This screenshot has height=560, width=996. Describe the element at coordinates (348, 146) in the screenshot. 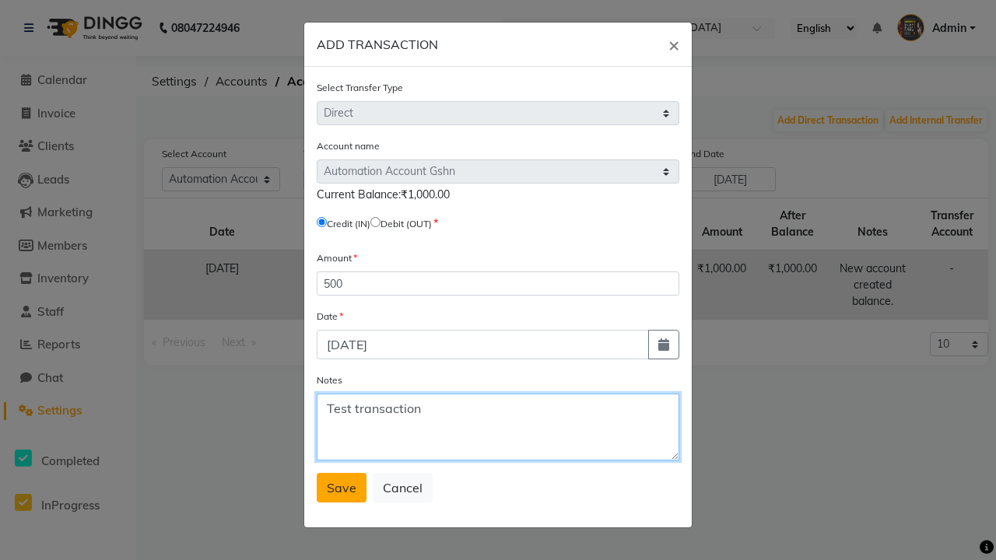

I see `label: Account name` at that location.